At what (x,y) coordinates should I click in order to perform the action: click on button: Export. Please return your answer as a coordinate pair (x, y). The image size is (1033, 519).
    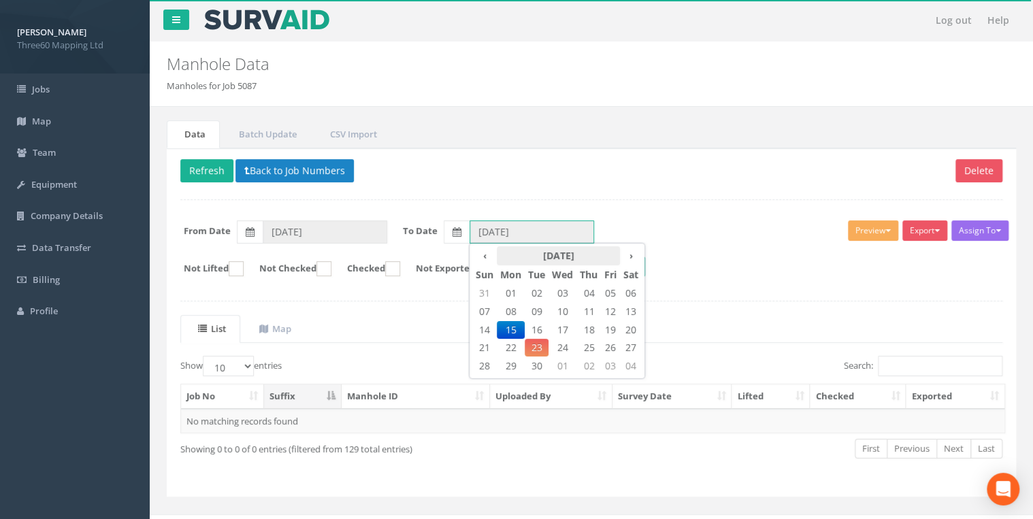
    Looking at the image, I should click on (925, 231).